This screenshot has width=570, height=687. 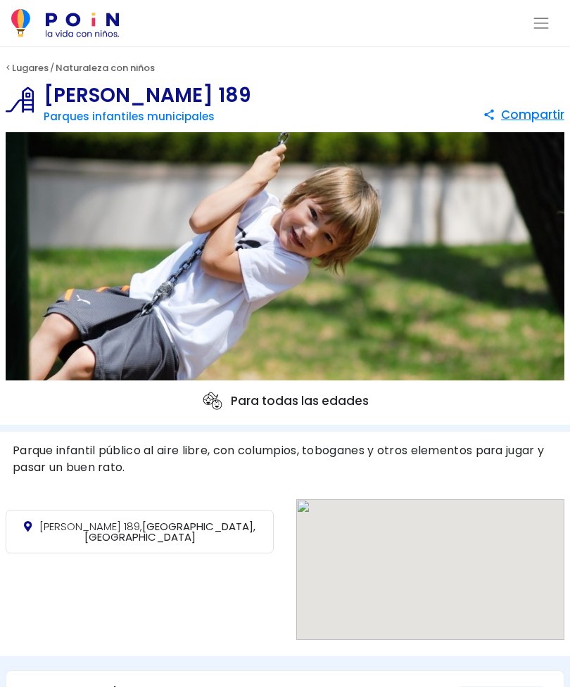 What do you see at coordinates (25, 100) in the screenshot?
I see `img: Parques infantiles municipales` at bounding box center [25, 100].